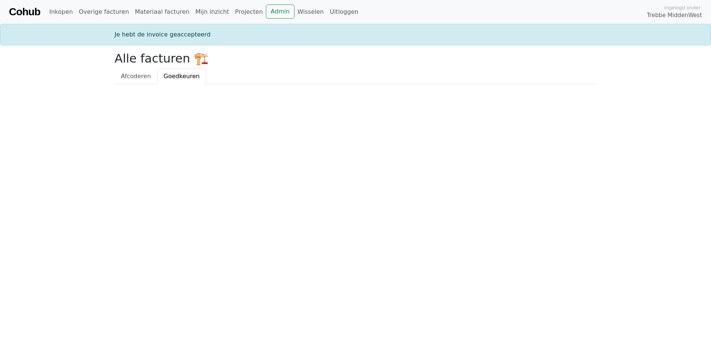  I want to click on span: Afcoderen, so click(136, 76).